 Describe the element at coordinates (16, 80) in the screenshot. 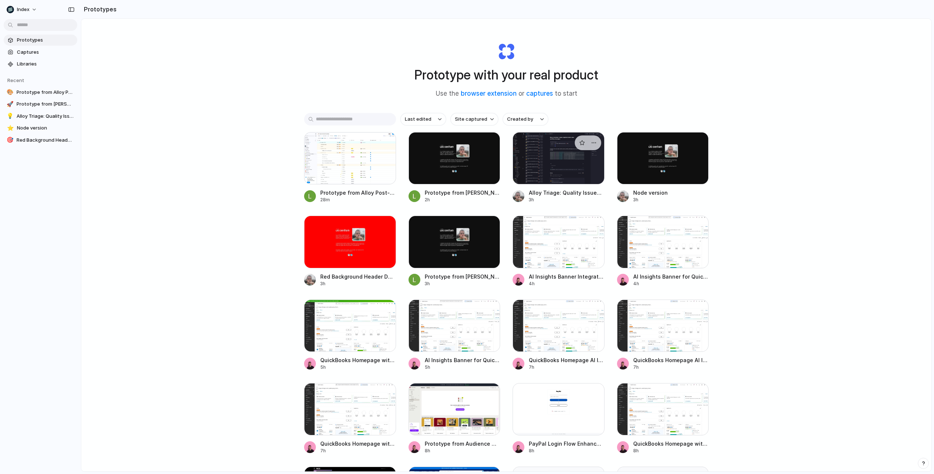

I see `span: Recent` at that location.